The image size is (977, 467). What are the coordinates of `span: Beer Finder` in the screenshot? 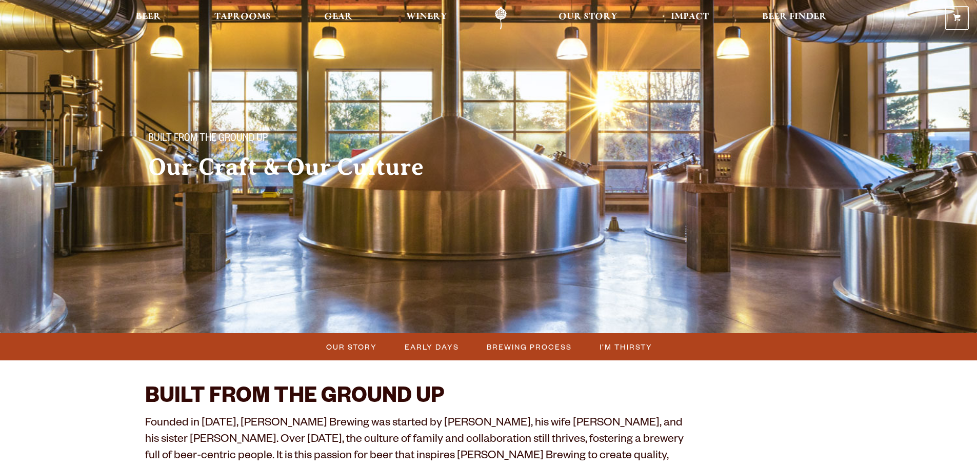 It's located at (794, 17).